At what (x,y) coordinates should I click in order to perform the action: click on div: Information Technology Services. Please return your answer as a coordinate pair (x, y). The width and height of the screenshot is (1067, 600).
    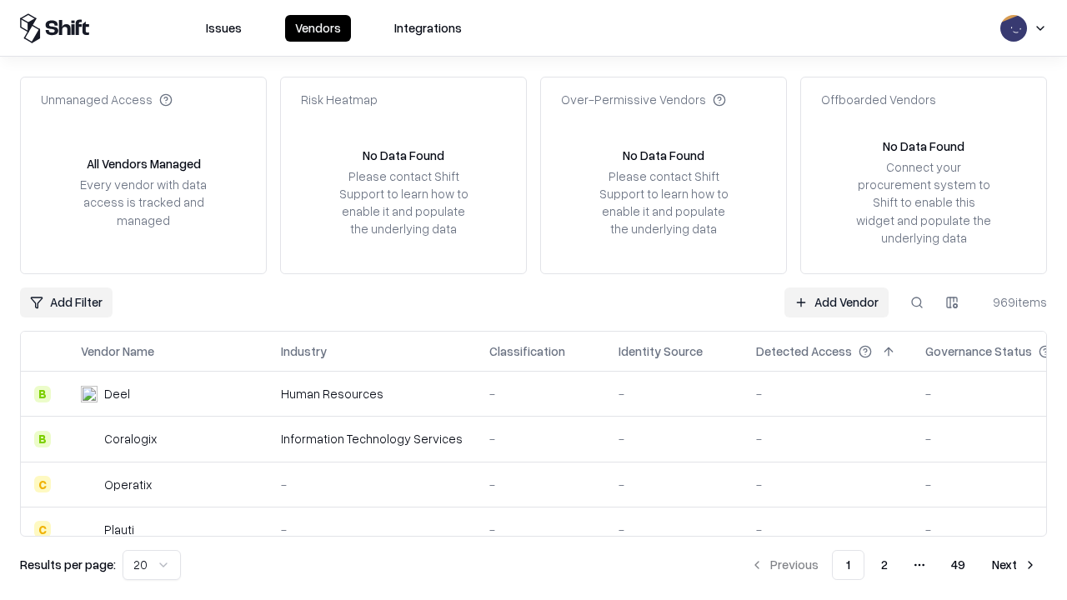
    Looking at the image, I should click on (372, 439).